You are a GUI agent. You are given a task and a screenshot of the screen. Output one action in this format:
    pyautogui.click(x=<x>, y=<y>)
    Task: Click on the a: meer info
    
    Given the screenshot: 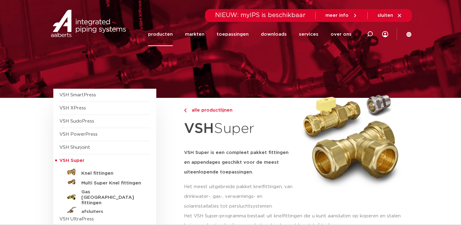 What is the action you would take?
    pyautogui.click(x=342, y=16)
    